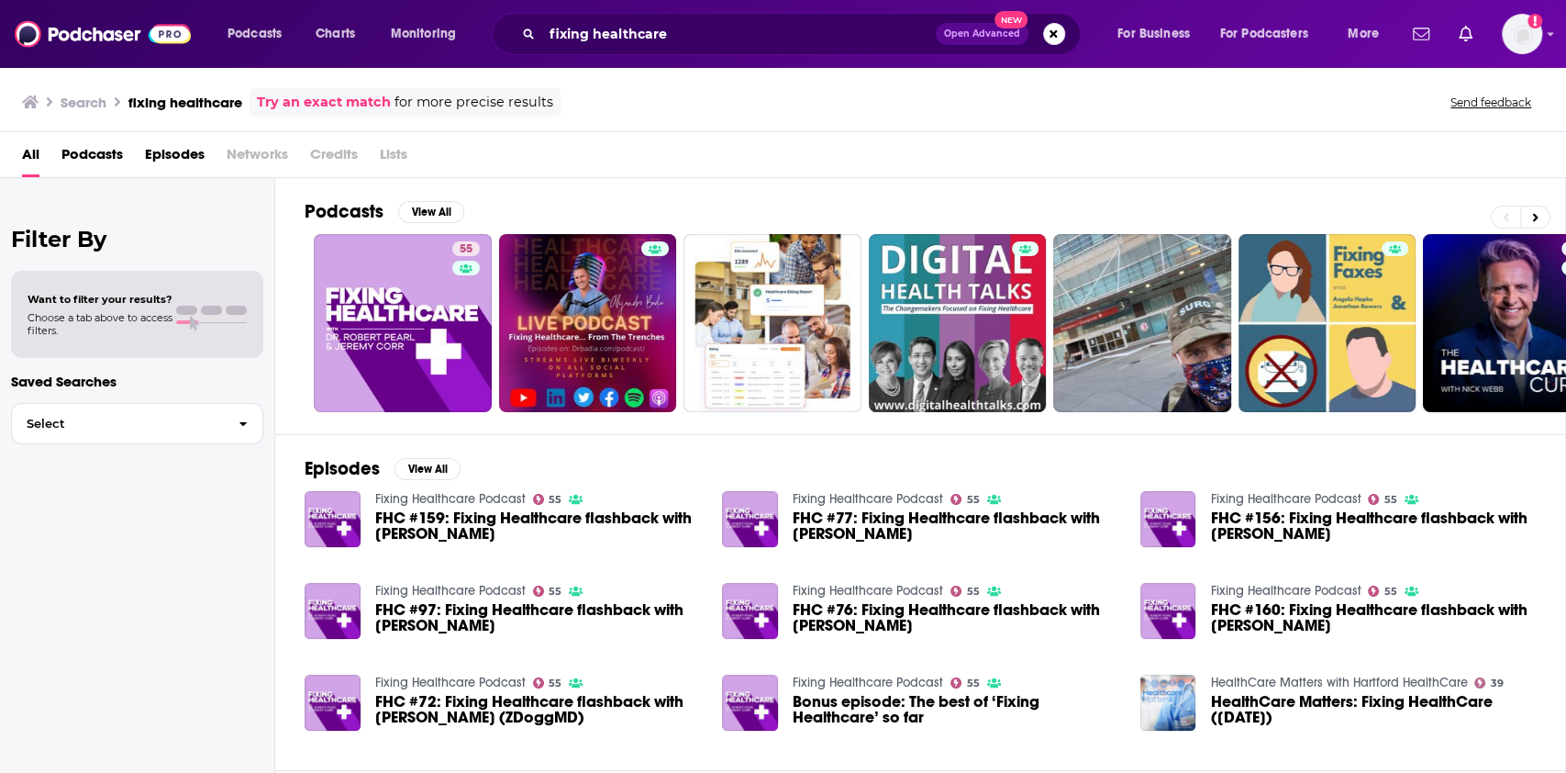  Describe the element at coordinates (137, 239) in the screenshot. I see `h2: Filter By` at that location.